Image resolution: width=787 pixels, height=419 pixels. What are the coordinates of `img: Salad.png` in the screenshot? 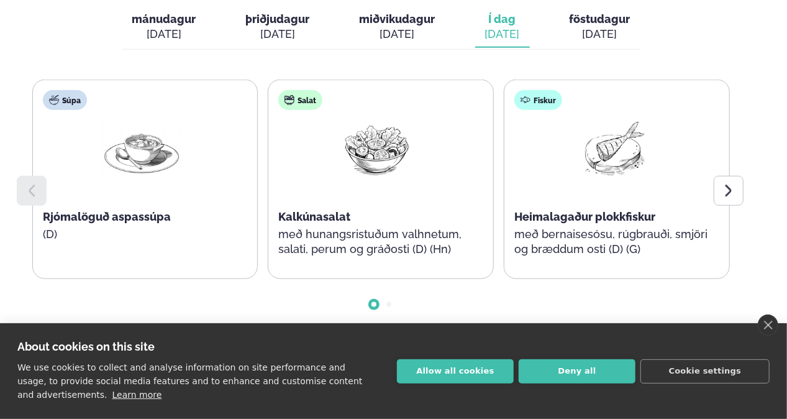 It's located at (377, 148).